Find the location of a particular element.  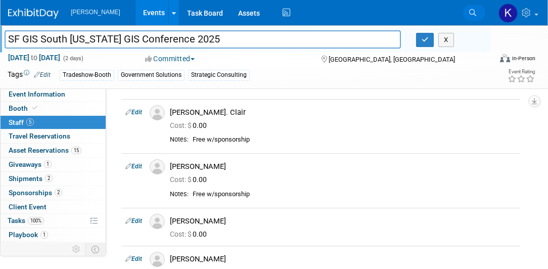

a: Travel Reservations is located at coordinates (53, 136).